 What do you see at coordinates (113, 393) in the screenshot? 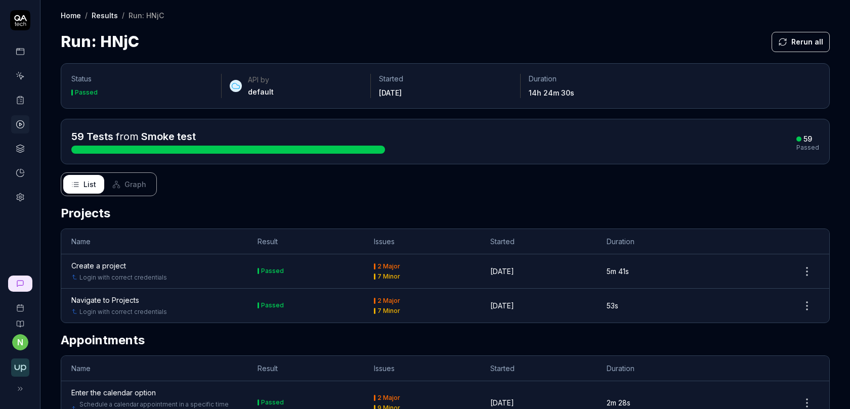
I see `div: Enter the calendar option` at bounding box center [113, 393].